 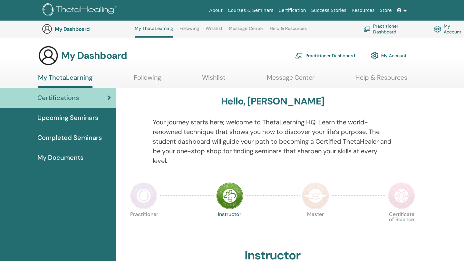 I want to click on a: Store, so click(x=385, y=10).